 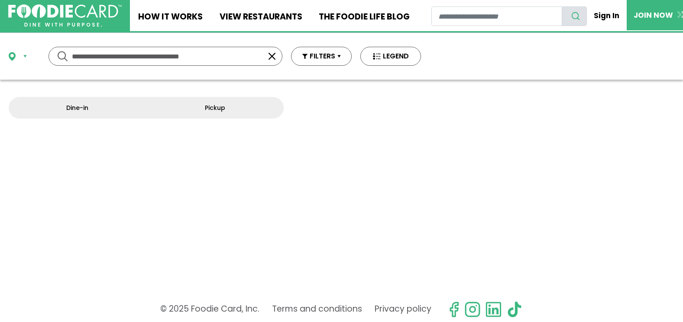 What do you see at coordinates (514, 310) in the screenshot?
I see `img: tiktok.svg` at bounding box center [514, 310].